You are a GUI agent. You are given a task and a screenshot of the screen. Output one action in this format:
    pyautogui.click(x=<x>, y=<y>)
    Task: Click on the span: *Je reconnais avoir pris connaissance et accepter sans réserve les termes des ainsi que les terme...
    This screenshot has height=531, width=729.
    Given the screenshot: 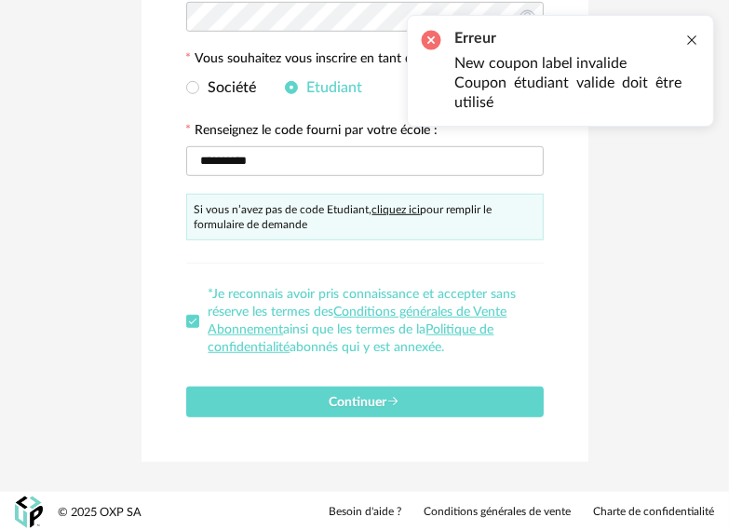 What is the action you would take?
    pyautogui.click(x=362, y=320)
    